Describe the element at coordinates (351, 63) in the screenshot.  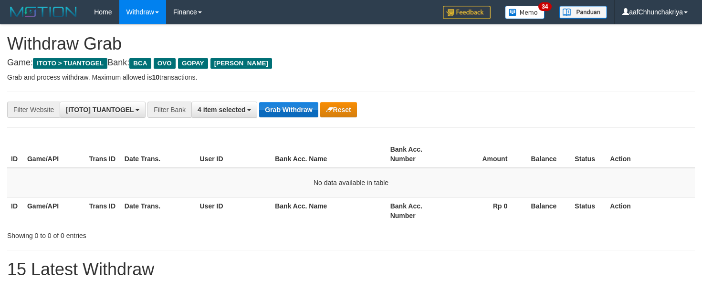
I see `h4: Game: Bank:` at that location.